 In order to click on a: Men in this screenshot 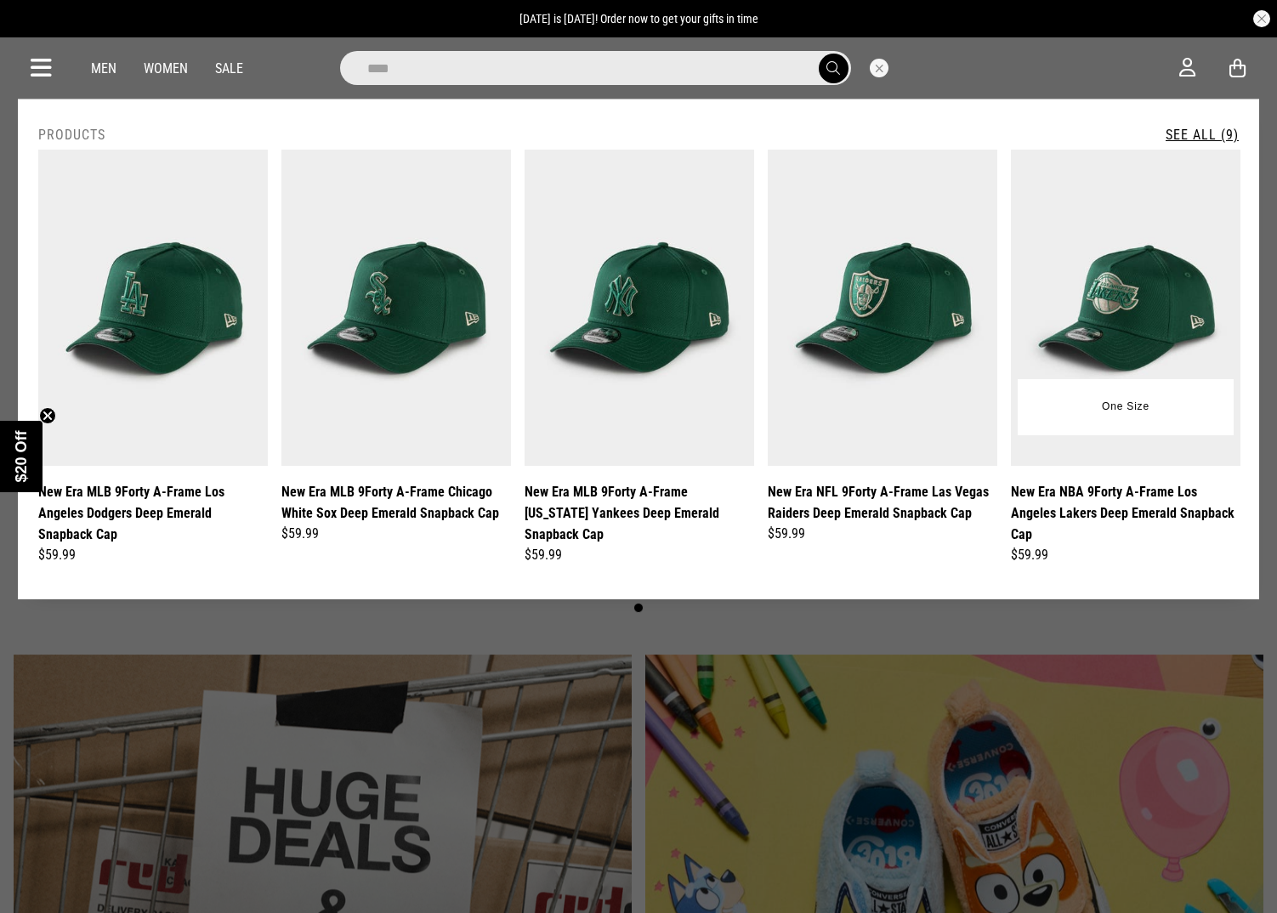, I will do `click(104, 68)`.